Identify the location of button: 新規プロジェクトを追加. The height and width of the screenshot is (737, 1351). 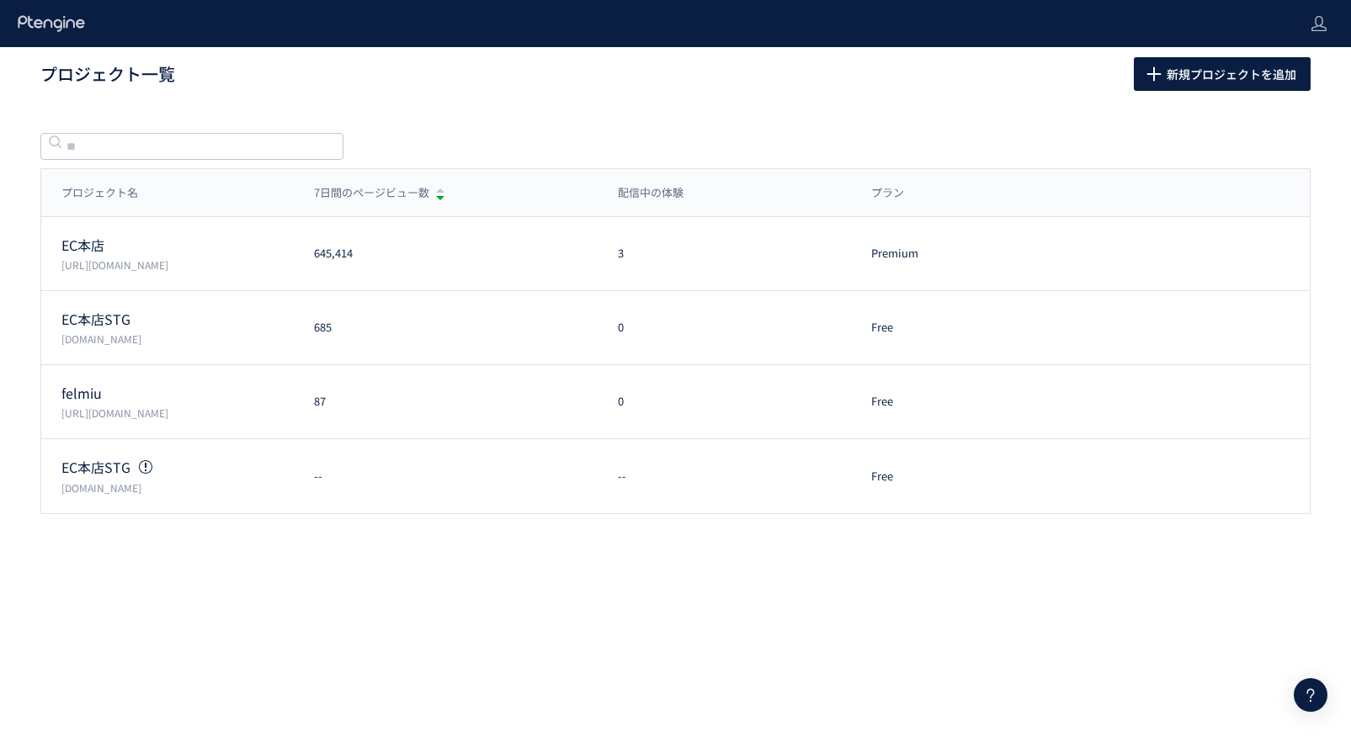
(1222, 74).